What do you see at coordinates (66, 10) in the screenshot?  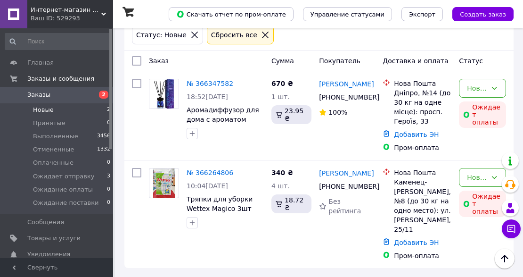 I see `span: Интернет-магазин "Мир Чистоты"` at bounding box center [66, 10].